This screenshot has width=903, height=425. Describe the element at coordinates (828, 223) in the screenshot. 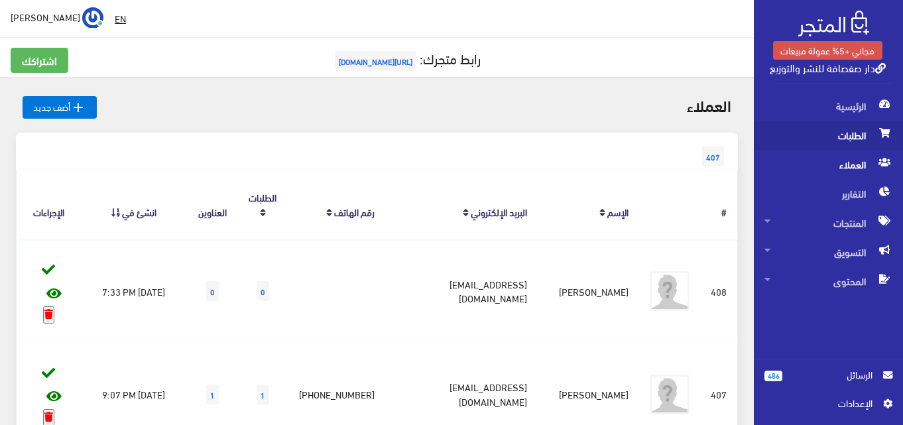

I see `span: المنتجات` at that location.